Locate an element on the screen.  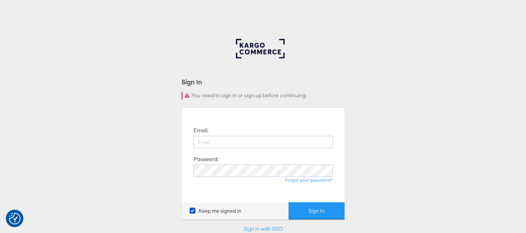
a: Sign in with SSO is located at coordinates (263, 229).